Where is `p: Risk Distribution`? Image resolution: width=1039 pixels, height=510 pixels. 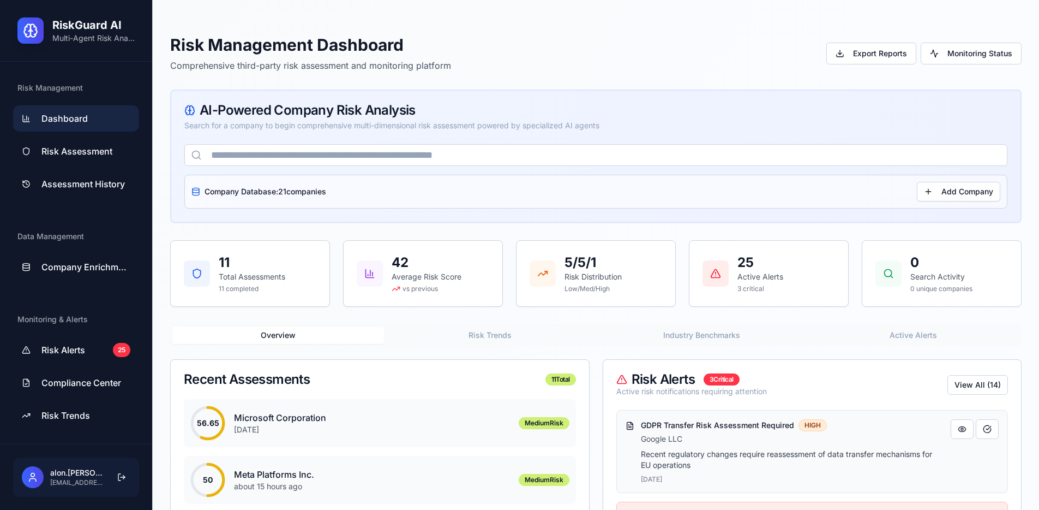
p: Risk Distribution is located at coordinates (613, 277).